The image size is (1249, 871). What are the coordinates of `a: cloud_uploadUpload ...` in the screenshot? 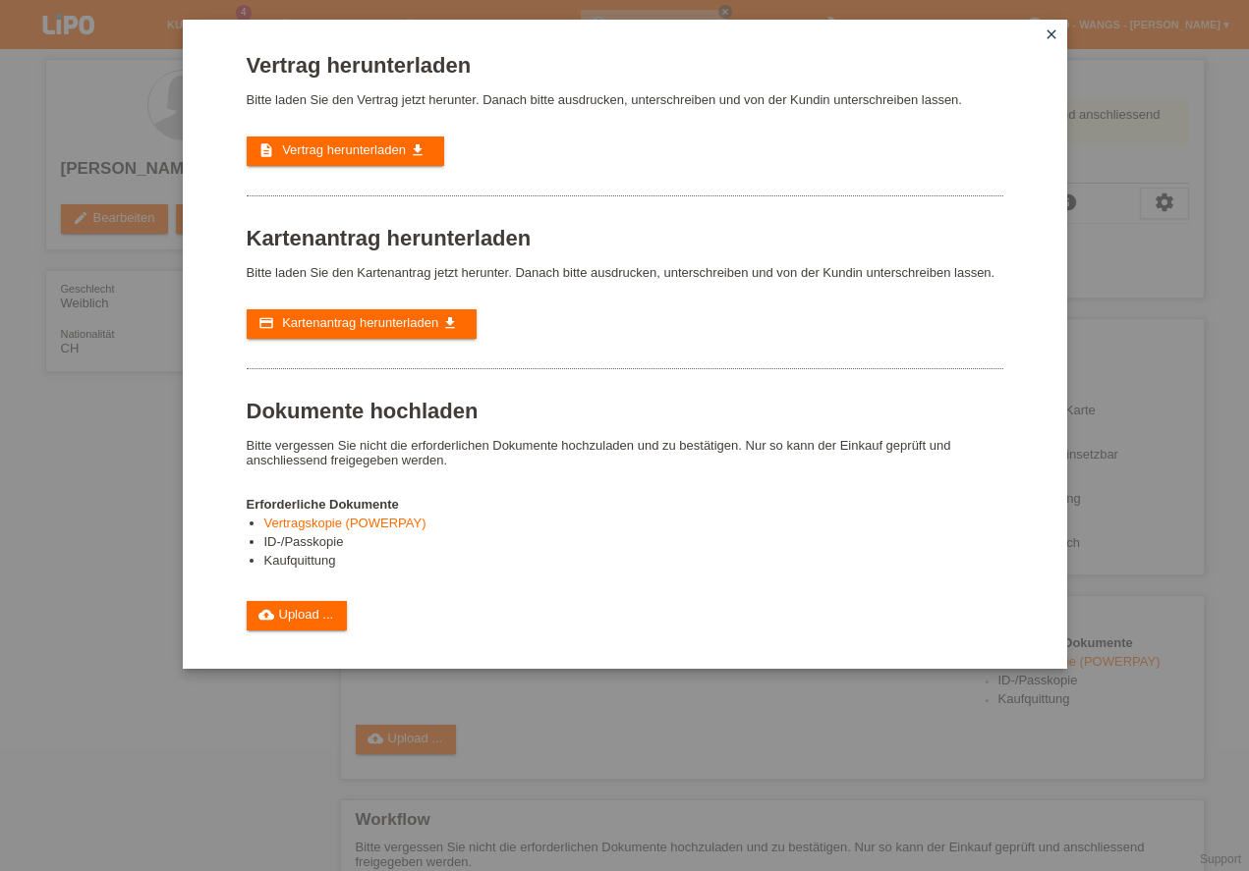 It's located at (297, 616).